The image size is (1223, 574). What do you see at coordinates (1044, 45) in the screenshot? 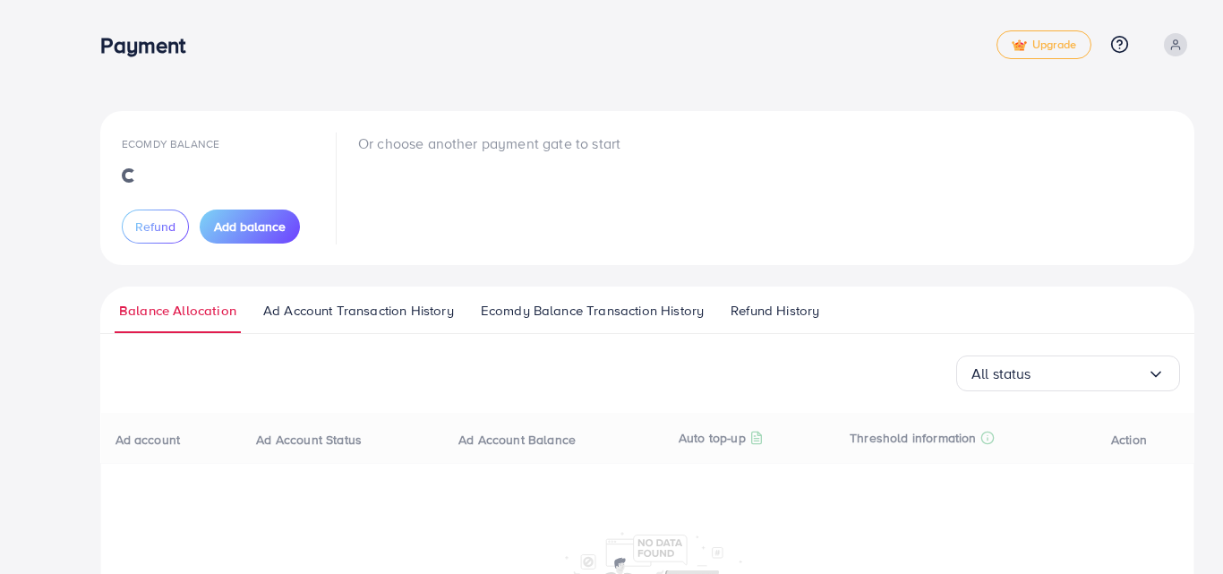
I see `a: tickUpgrade` at bounding box center [1044, 45].